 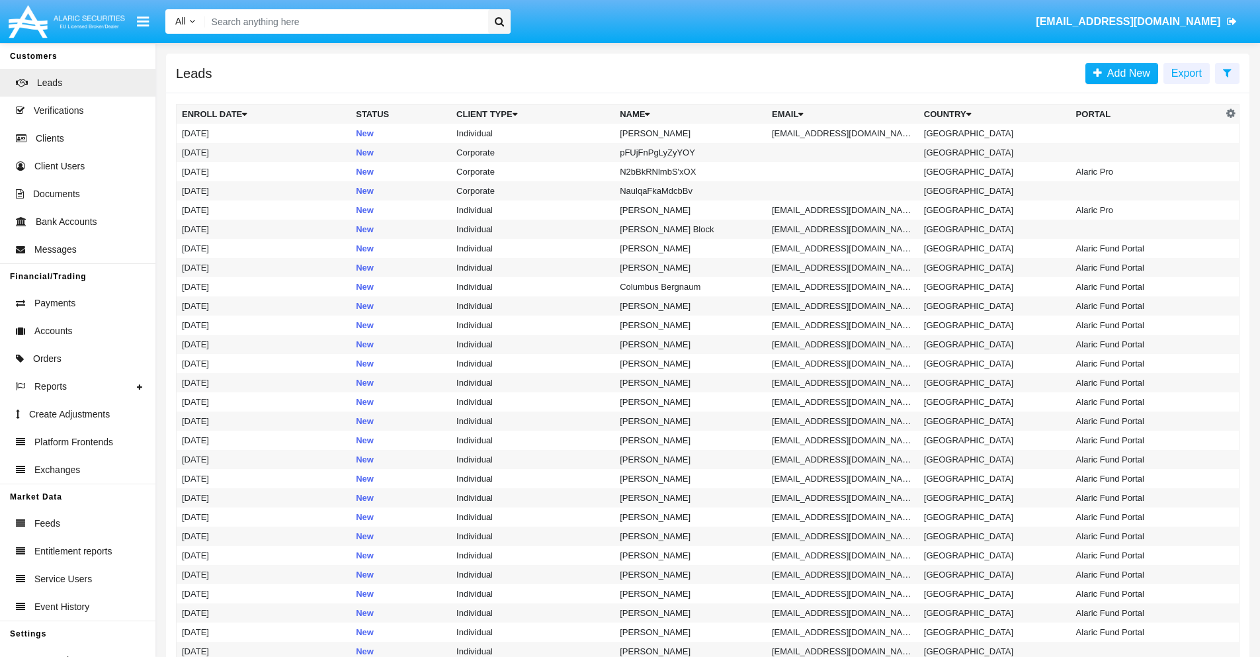 I want to click on button: Export, so click(x=1186, y=73).